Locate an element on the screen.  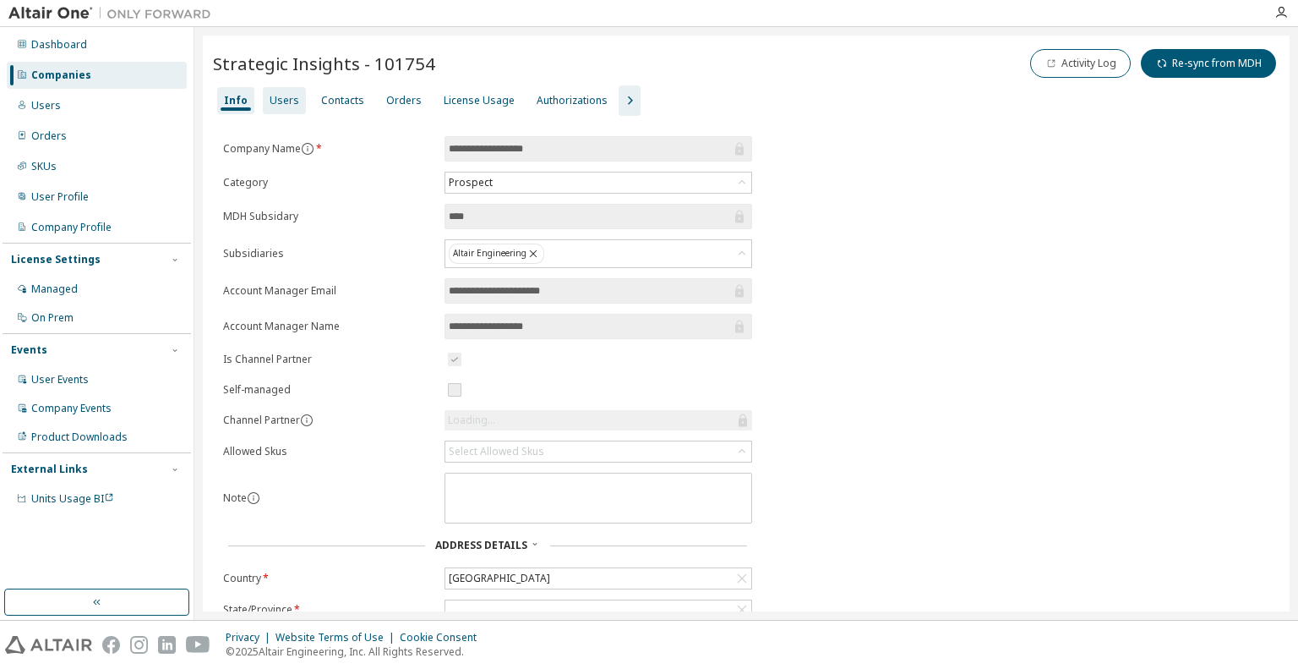
div: Product Downloads is located at coordinates (79, 437).